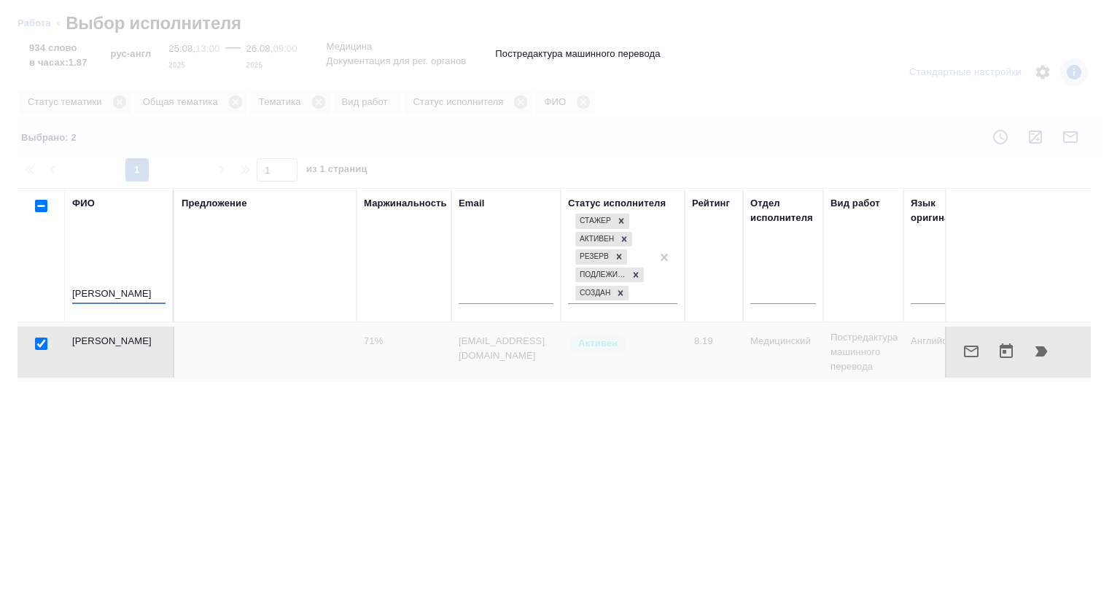  I want to click on div: Рейтинг, so click(711, 203).